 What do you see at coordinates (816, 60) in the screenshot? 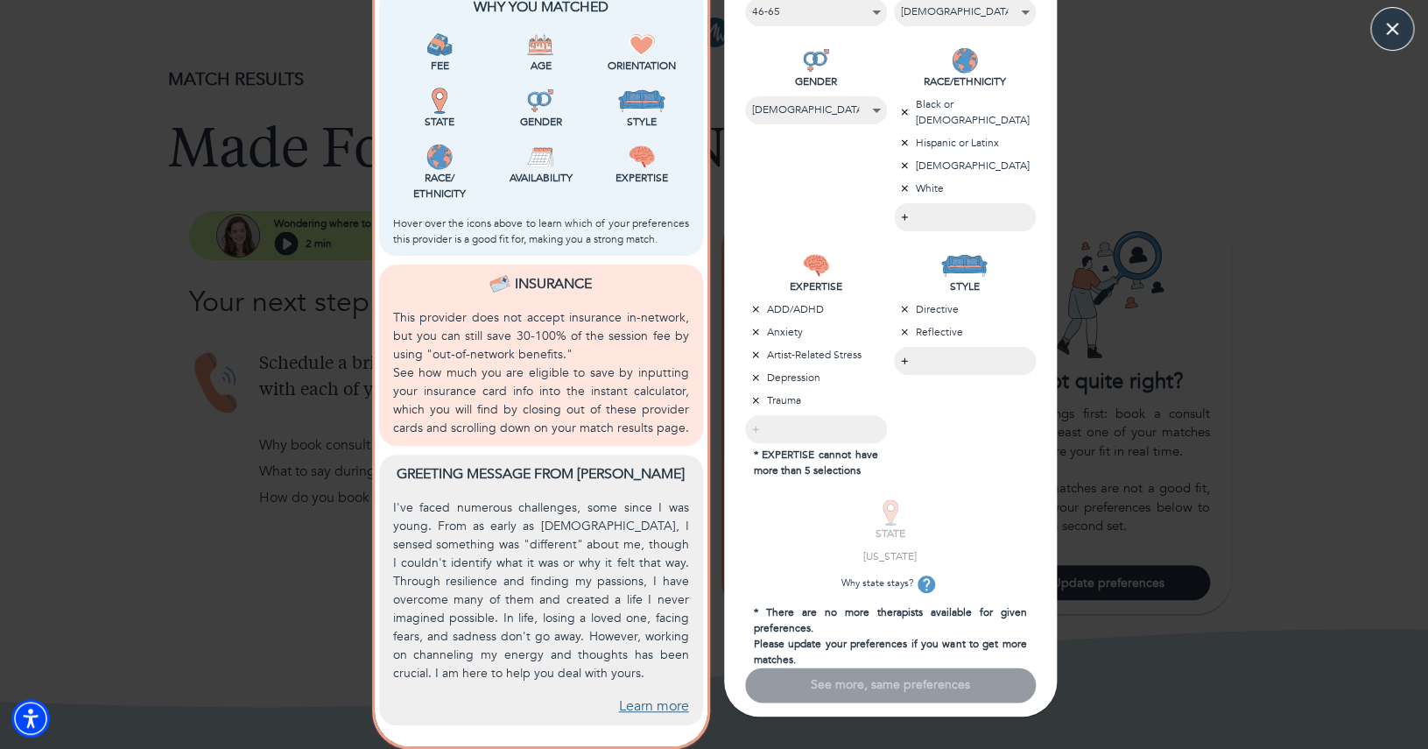
I see `img: GENDER` at bounding box center [816, 60].